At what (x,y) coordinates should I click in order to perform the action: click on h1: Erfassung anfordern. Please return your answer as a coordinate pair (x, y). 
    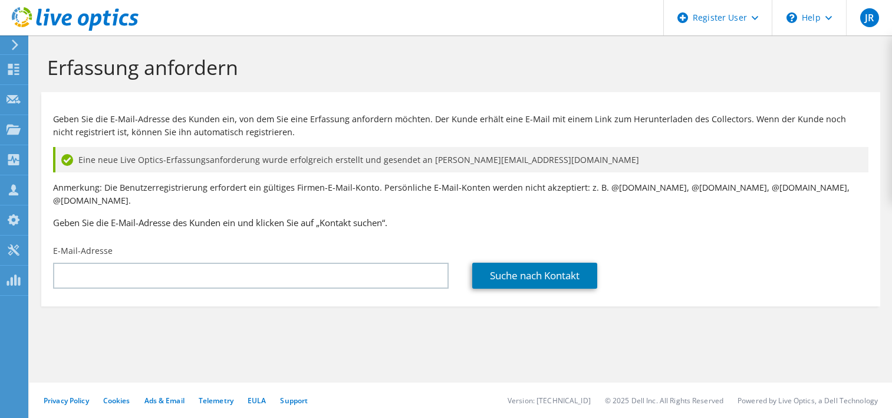
    Looking at the image, I should click on (458, 67).